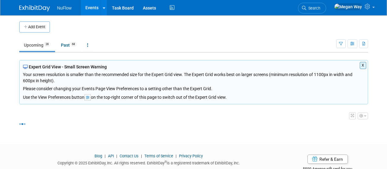  I want to click on a: Search, so click(312, 8).